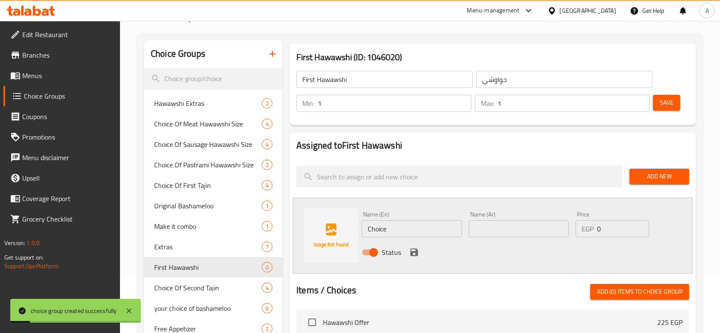 Image resolution: width=720 pixels, height=333 pixels. What do you see at coordinates (588, 229) in the screenshot?
I see `p: EGP` at bounding box center [588, 229].